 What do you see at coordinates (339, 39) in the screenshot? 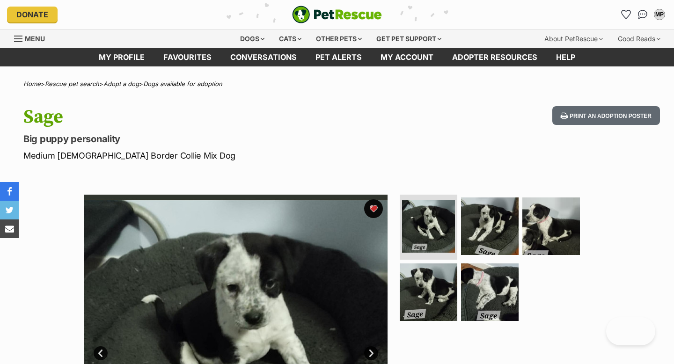
I see `div: Other pets` at bounding box center [339, 39].